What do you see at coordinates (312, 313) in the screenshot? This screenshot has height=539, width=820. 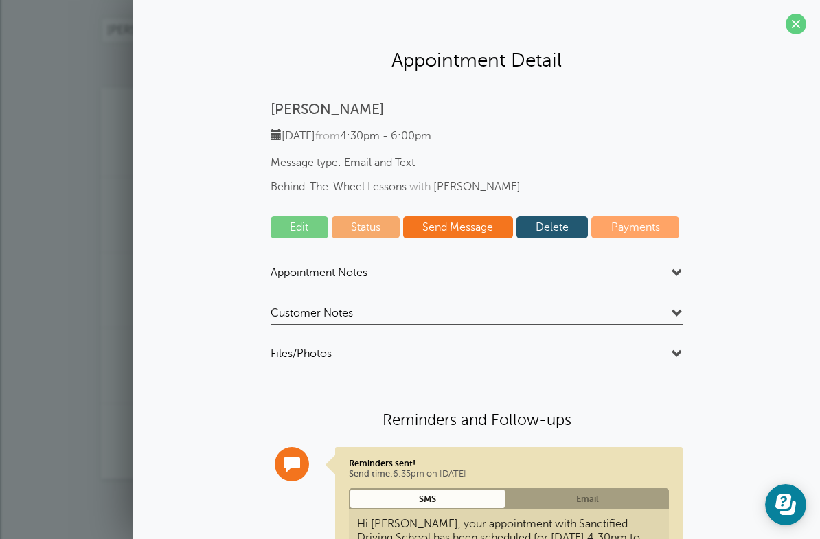 I see `span: Customer Notes` at bounding box center [312, 313].